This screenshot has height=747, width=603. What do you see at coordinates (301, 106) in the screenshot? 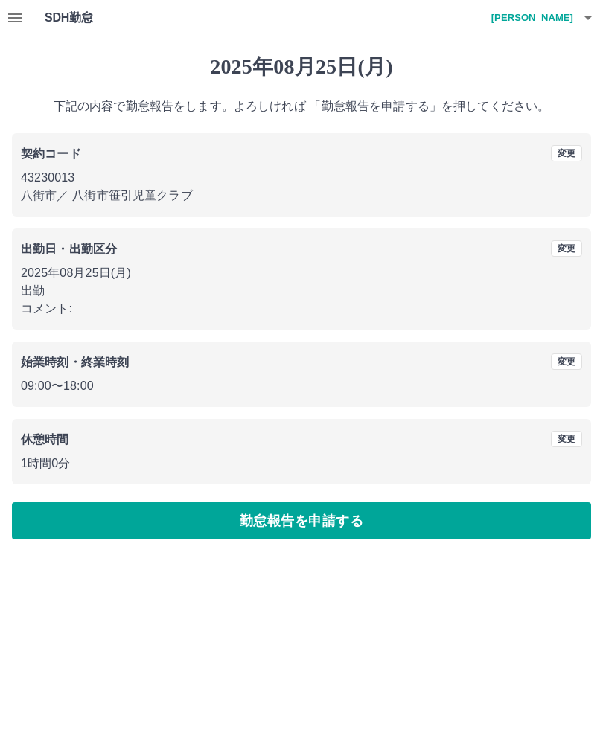
I see `p: 下記の内容で勤怠報告をします。よろしければ 「勤怠報告を申請する」を押してください。` at bounding box center [301, 106].